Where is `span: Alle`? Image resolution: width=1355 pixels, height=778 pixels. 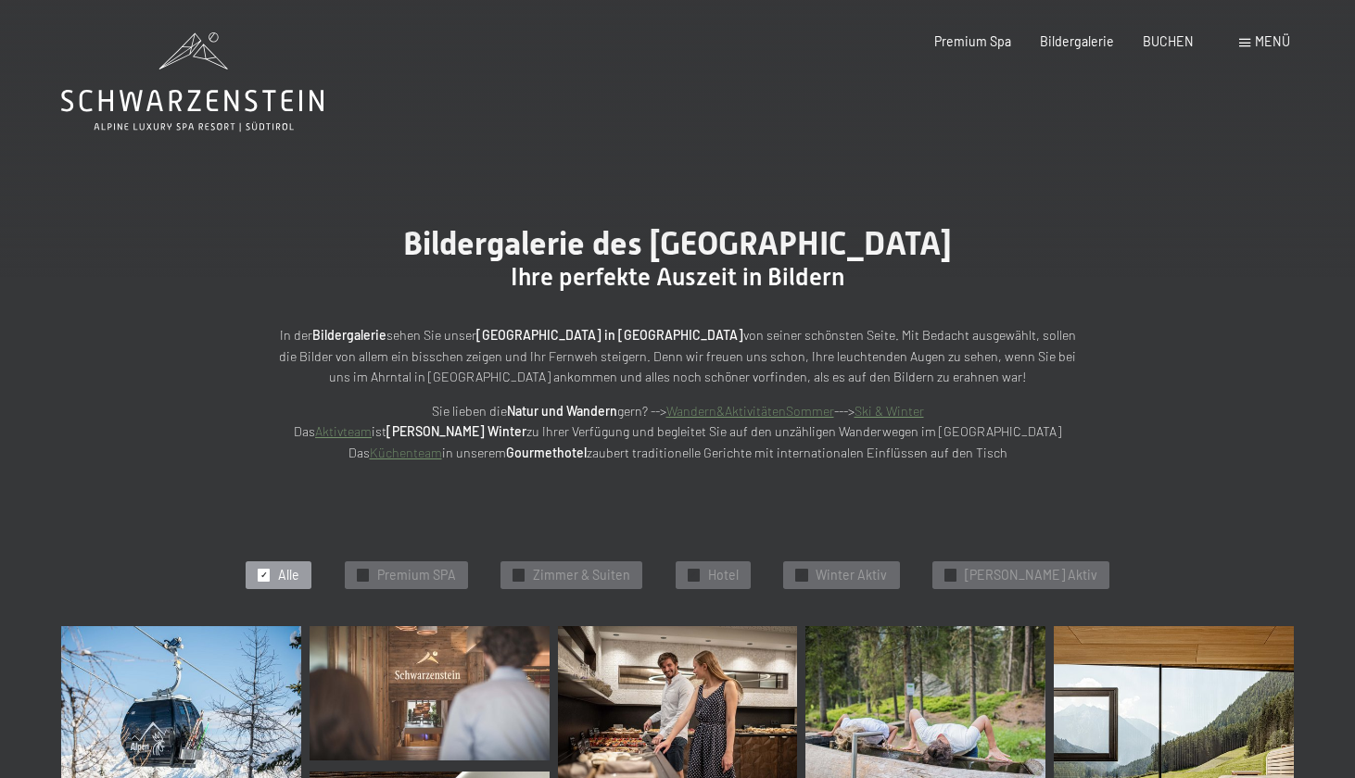 span: Alle is located at coordinates (288, 575).